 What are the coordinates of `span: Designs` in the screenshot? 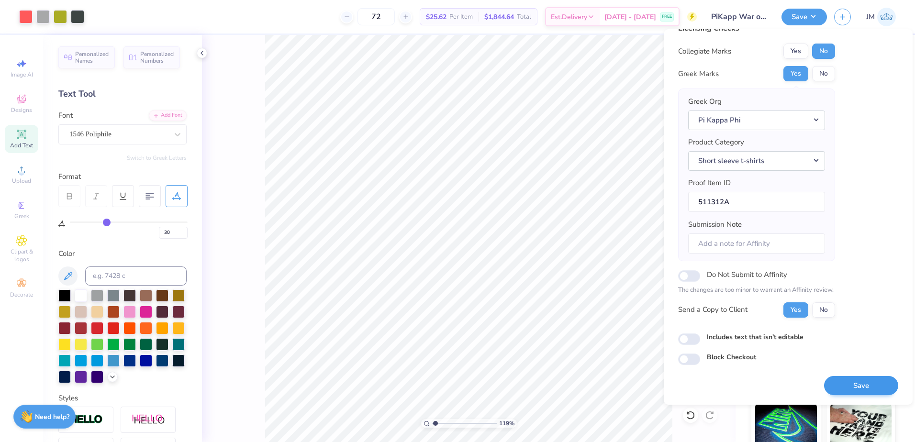 It's located at (22, 110).